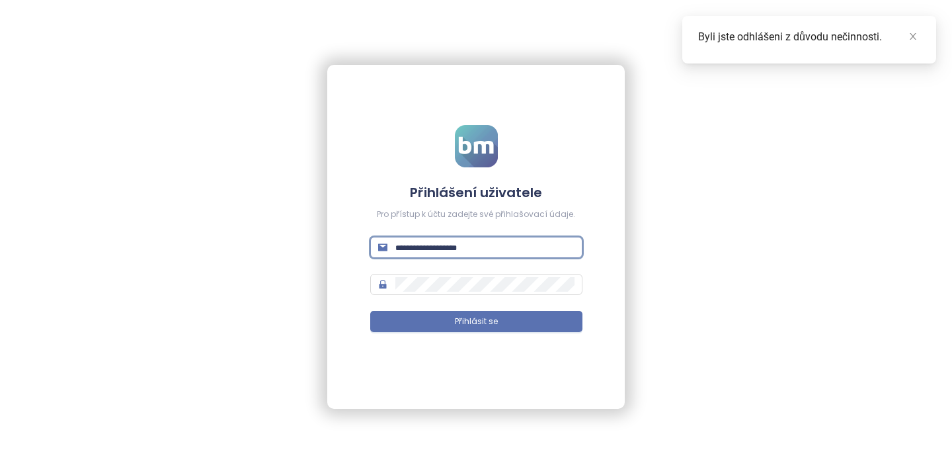 This screenshot has width=952, height=473. I want to click on div: Byli jste odhlášeni z důvodu nečinnosti., so click(809, 37).